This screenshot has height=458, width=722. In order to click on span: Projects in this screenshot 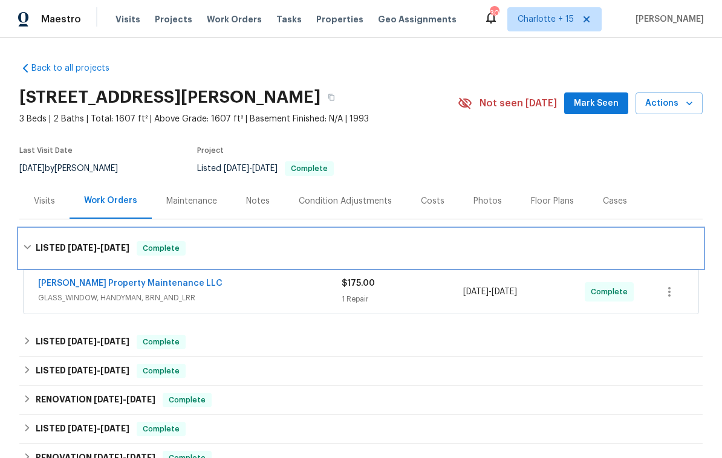, I will do `click(173, 19)`.